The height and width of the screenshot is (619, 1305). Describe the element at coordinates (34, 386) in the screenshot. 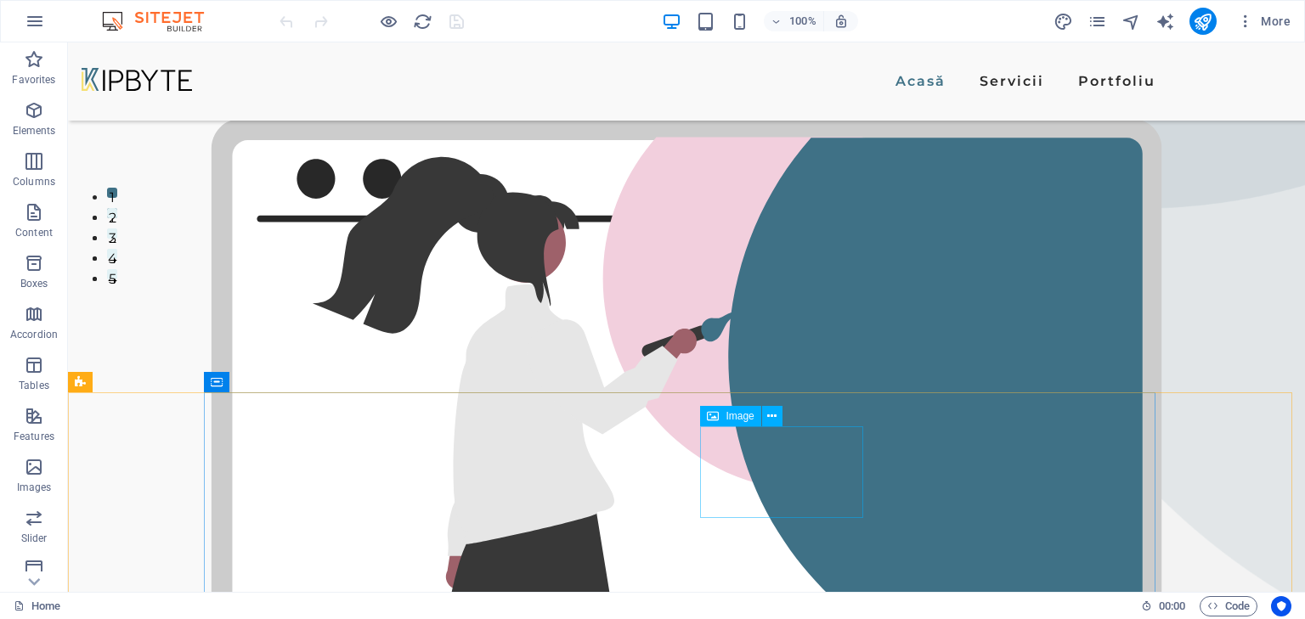

I see `p: Tables` at that location.